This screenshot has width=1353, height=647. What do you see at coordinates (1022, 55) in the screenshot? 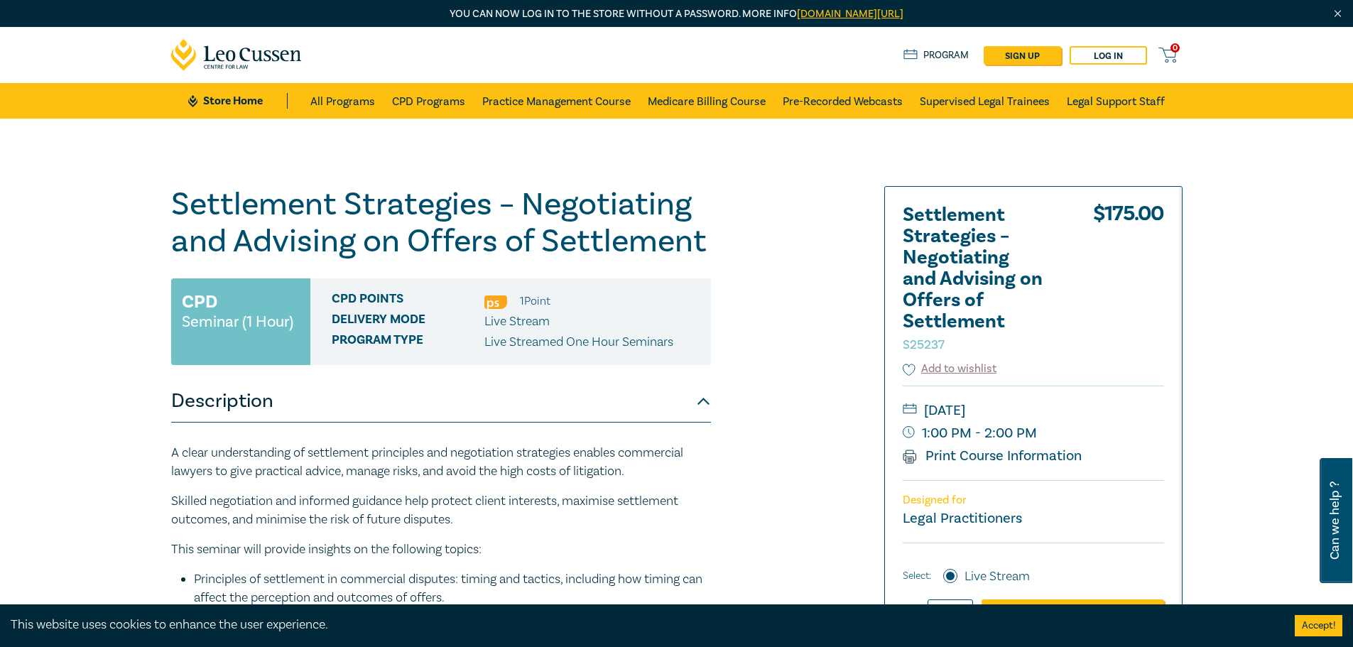
I see `a: sign up` at bounding box center [1022, 55].